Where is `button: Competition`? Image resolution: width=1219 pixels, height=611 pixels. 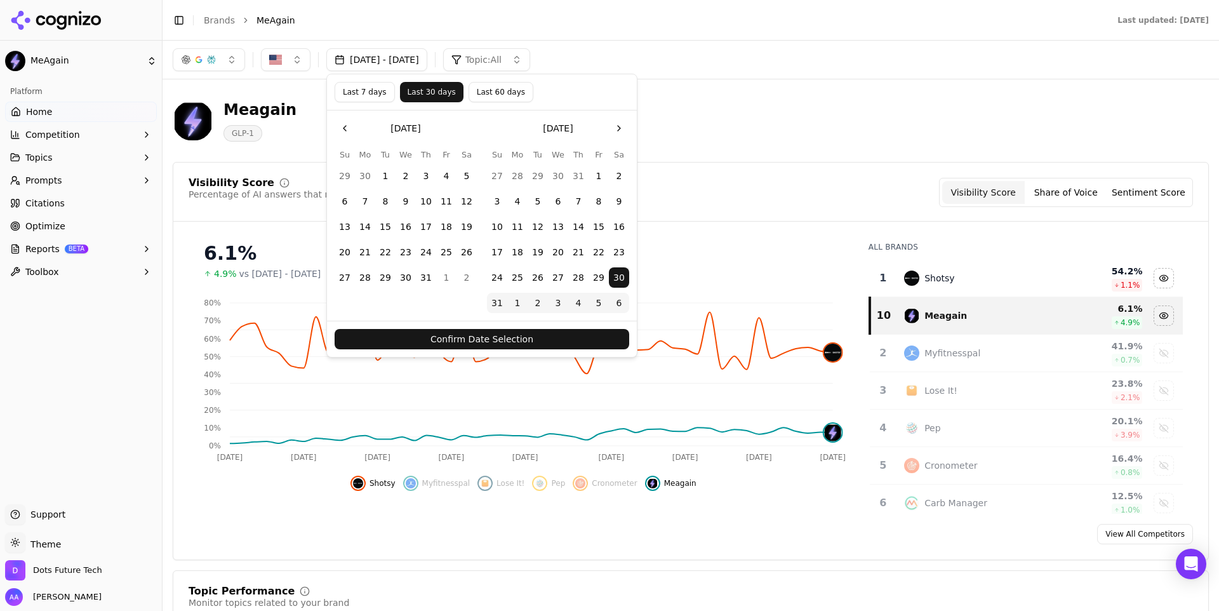
button: Competition is located at coordinates (81, 135).